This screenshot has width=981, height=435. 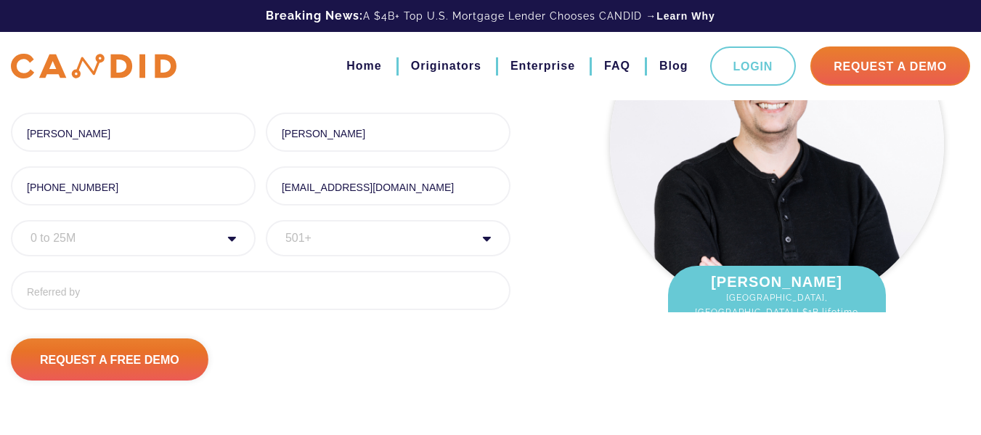 What do you see at coordinates (388, 132) in the screenshot?
I see `input: Last Name *` at bounding box center [388, 132].